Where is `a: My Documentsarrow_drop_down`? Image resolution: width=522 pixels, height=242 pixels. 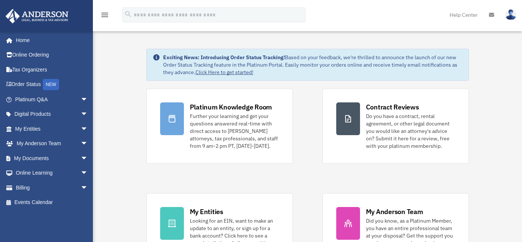
a: My Documentsarrow_drop_down is located at coordinates (52, 158).